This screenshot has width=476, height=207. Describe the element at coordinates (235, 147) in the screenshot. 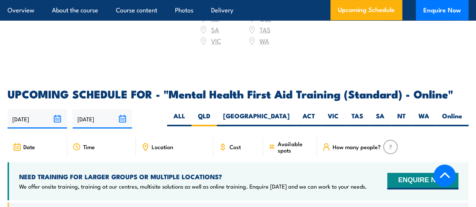

I see `span: Cost` at that location.